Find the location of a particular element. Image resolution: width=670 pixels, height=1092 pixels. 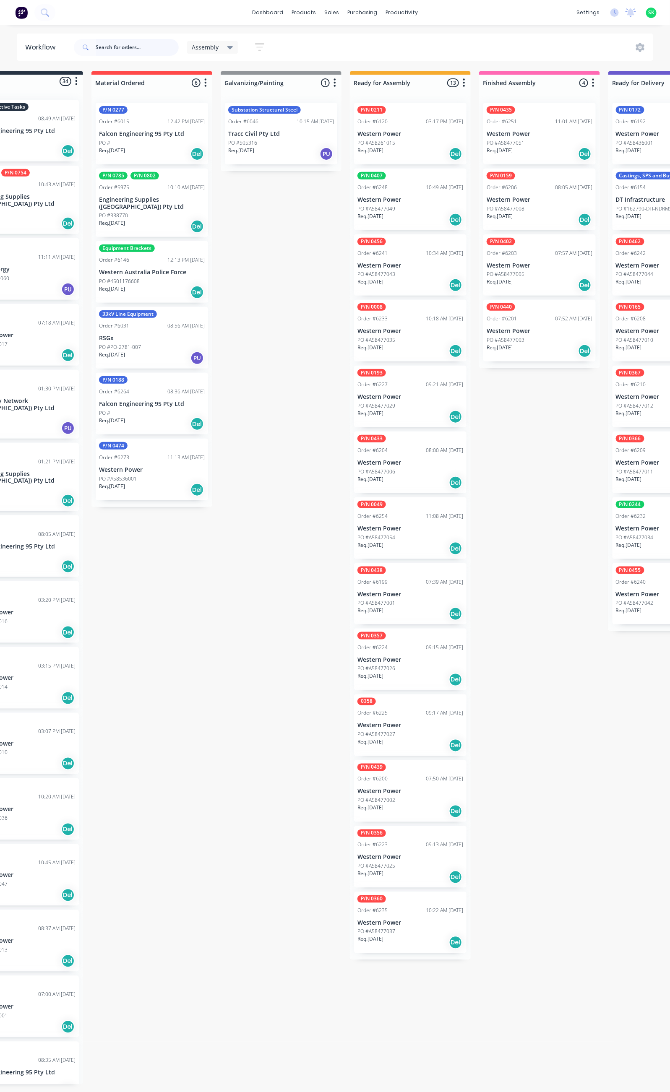

div: P/N 0360 is located at coordinates (372, 899).